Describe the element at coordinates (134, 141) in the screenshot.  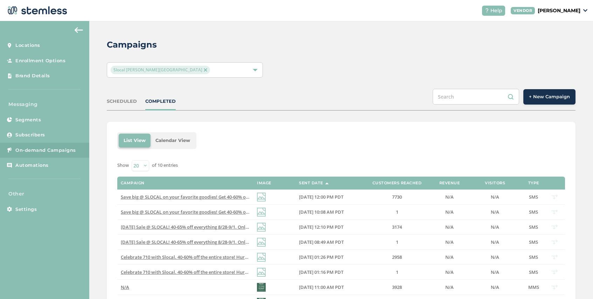
I see `li: List View` at that location.